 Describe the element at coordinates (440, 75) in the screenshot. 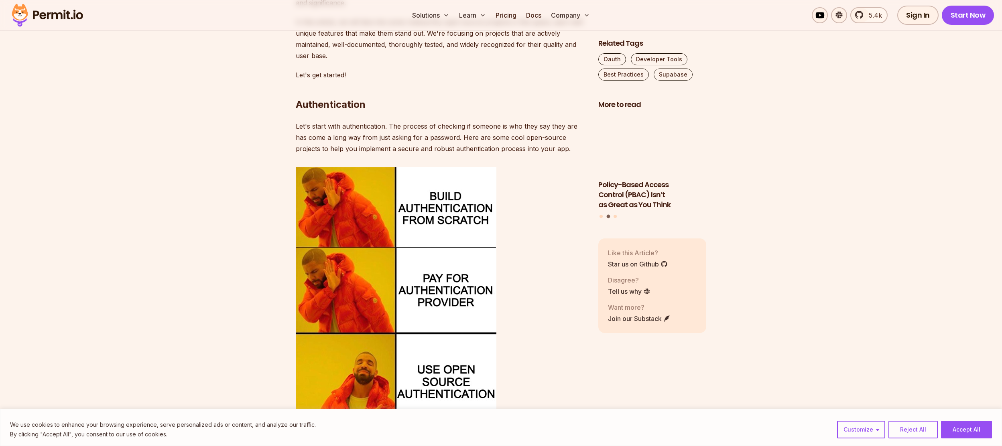

I see `p: Let's get started!` at that location.